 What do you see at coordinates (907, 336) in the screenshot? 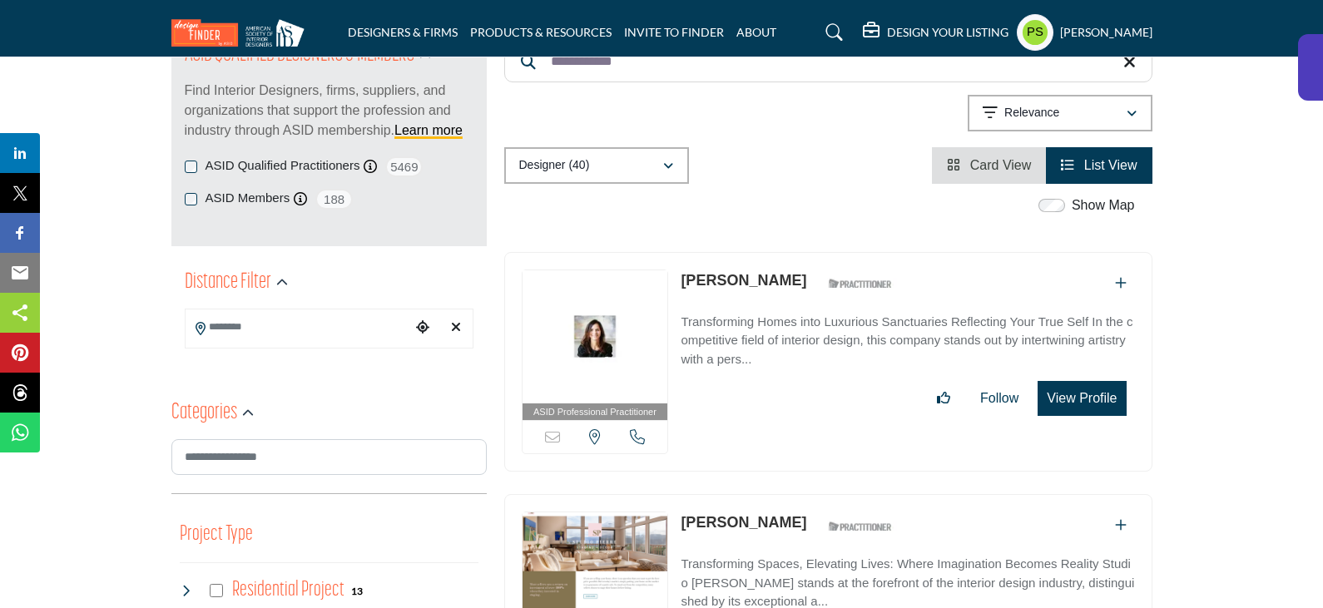
I see `a: Transforming Homes into Luxurious Sanctuaries Reflecting Your True Self In the competitive field ...` at bounding box center [907, 336].